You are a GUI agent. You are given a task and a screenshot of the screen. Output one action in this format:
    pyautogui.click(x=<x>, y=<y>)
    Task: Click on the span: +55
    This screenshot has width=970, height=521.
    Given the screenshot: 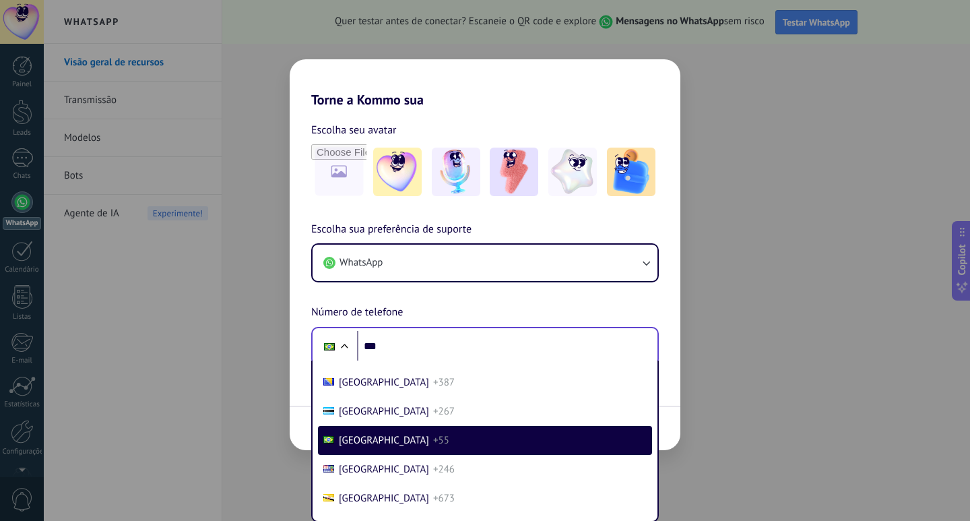 What is the action you would take?
    pyautogui.click(x=441, y=440)
    